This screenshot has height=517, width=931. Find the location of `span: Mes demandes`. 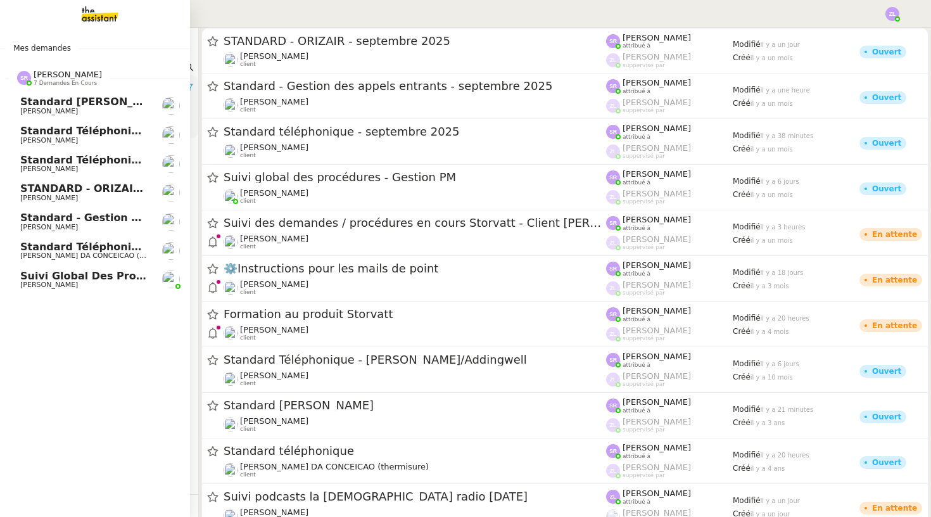

span: Mes demandes is located at coordinates (42, 48).